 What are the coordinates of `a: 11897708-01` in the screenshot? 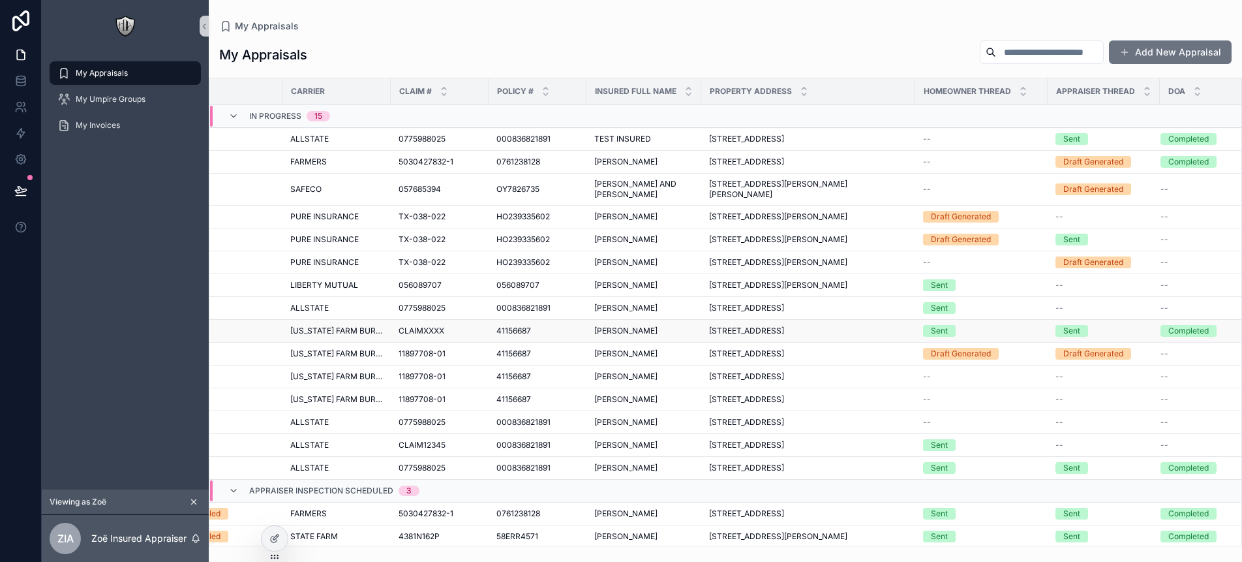 It's located at (440, 376).